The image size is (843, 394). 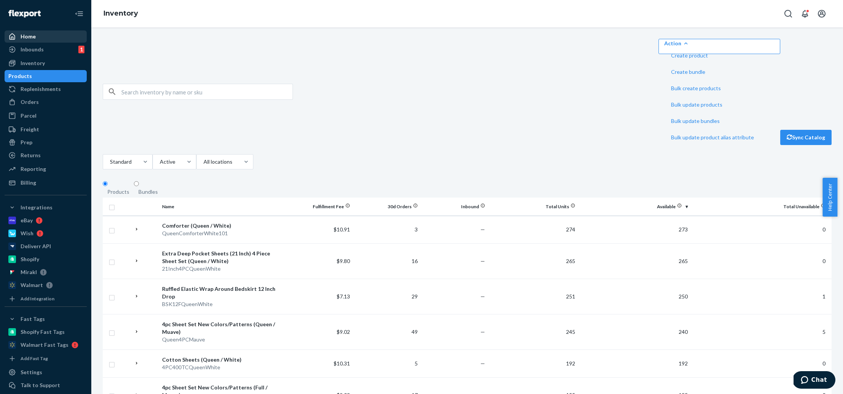 What do you see at coordinates (29, 272) in the screenshot?
I see `div: Mirakl` at bounding box center [29, 272].